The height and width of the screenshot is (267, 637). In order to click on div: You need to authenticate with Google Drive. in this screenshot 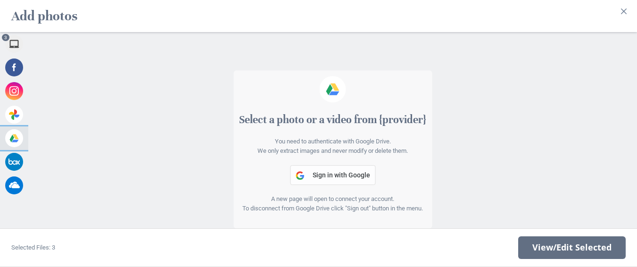, I will do `click(332, 141)`.